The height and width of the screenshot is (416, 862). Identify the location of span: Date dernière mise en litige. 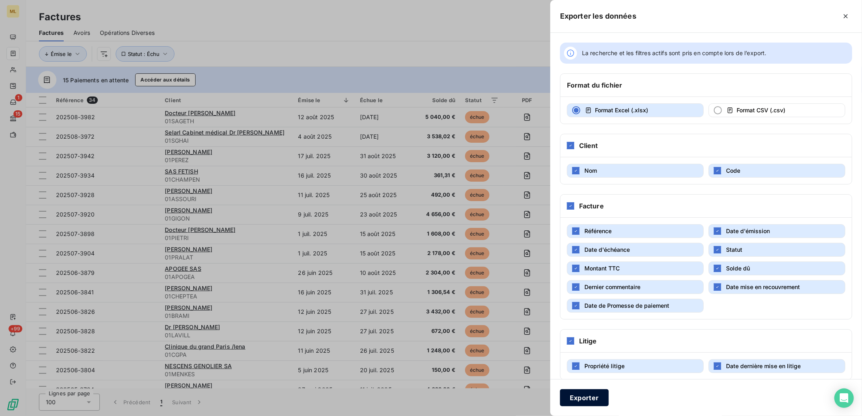
(763, 366).